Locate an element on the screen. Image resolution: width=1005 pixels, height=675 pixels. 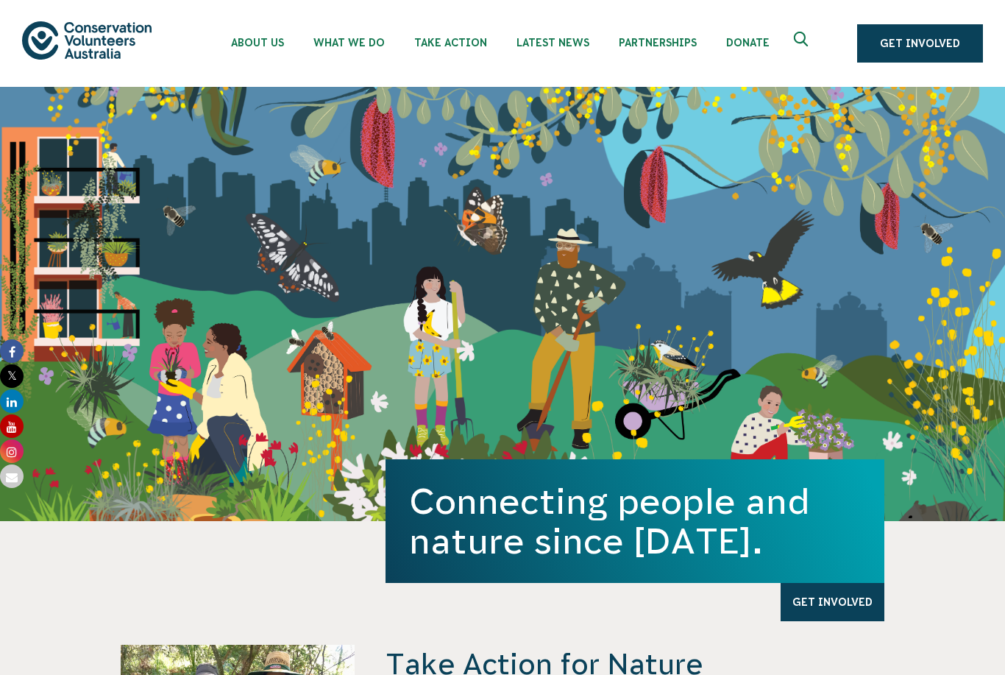
span: Expand search box is located at coordinates (803, 43).